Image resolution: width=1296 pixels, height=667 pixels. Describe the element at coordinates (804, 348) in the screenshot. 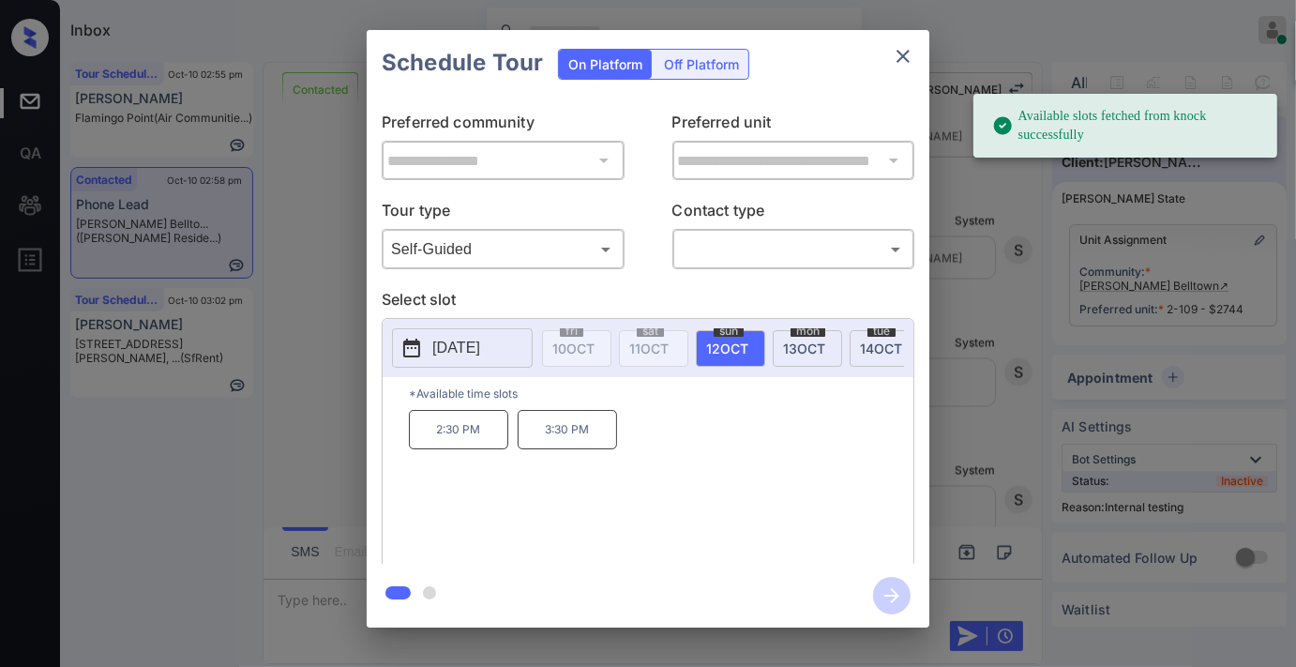

I see `span: 13 OCT` at that location.